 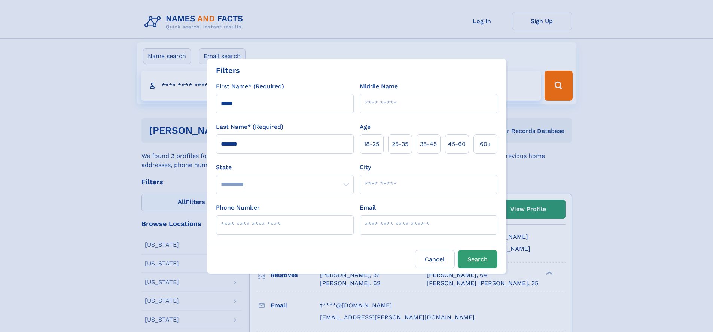 What do you see at coordinates (478, 259) in the screenshot?
I see `button: Search` at bounding box center [478, 259].